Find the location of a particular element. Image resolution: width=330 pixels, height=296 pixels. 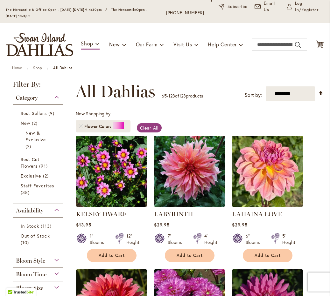

span: Exclusive is located at coordinates (31, 176).